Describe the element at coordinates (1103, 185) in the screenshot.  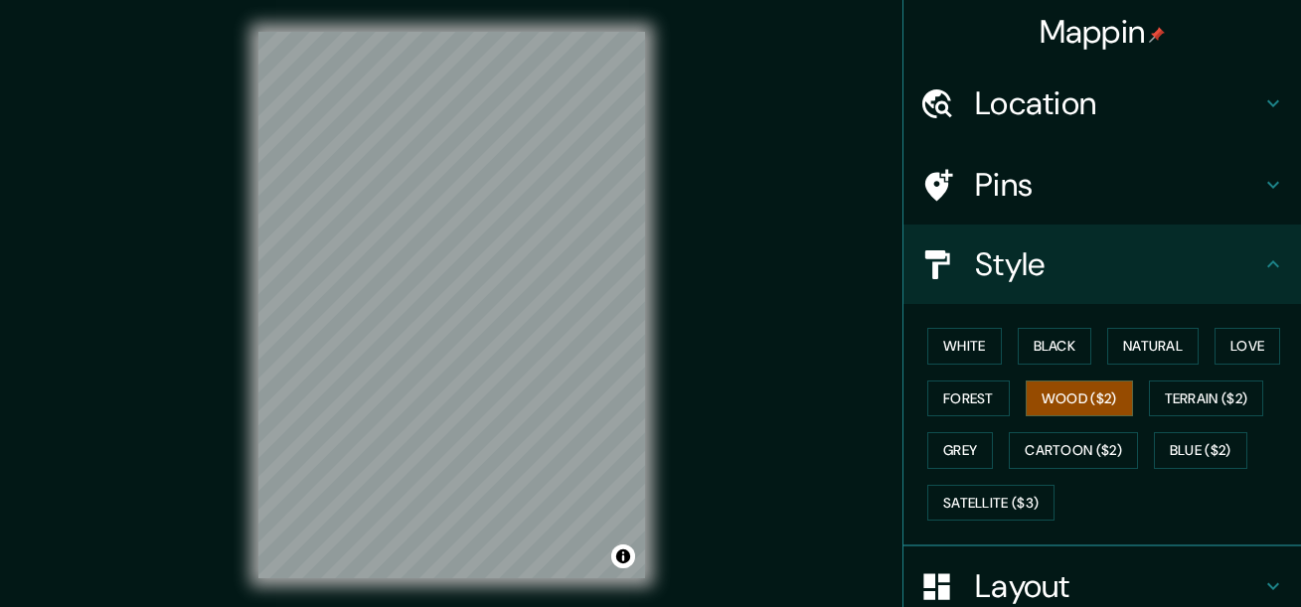
I see `div: Pins` at that location.